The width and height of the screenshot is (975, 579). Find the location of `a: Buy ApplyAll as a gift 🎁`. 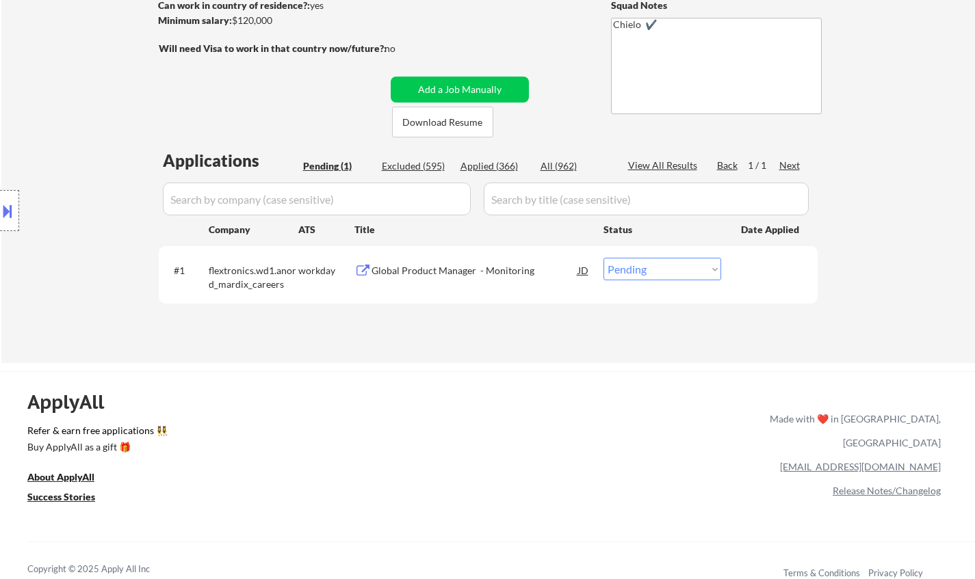

a: Buy ApplyAll as a gift 🎁 is located at coordinates (96, 449).